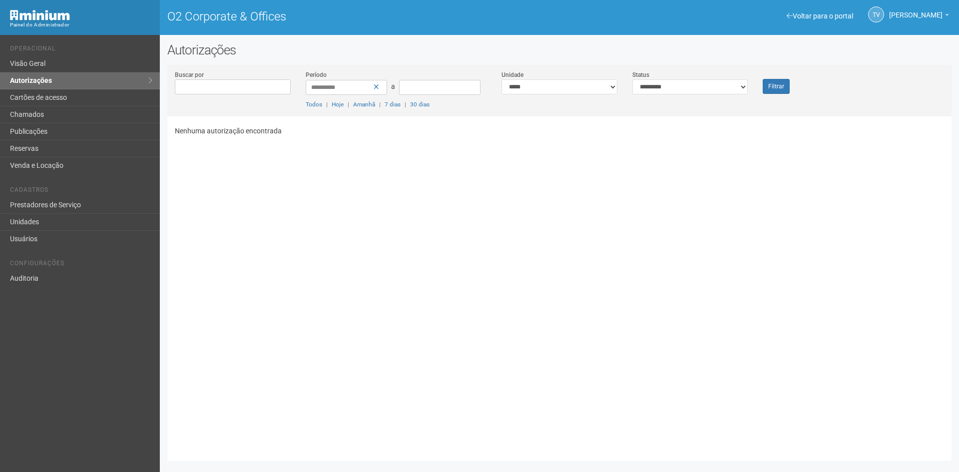  Describe the element at coordinates (81, 265) in the screenshot. I see `li: Configurações` at that location.